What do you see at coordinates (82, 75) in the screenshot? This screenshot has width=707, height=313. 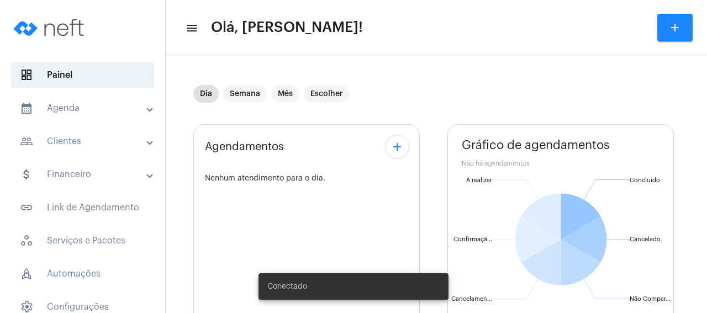 I see `span: Painel` at bounding box center [82, 75].